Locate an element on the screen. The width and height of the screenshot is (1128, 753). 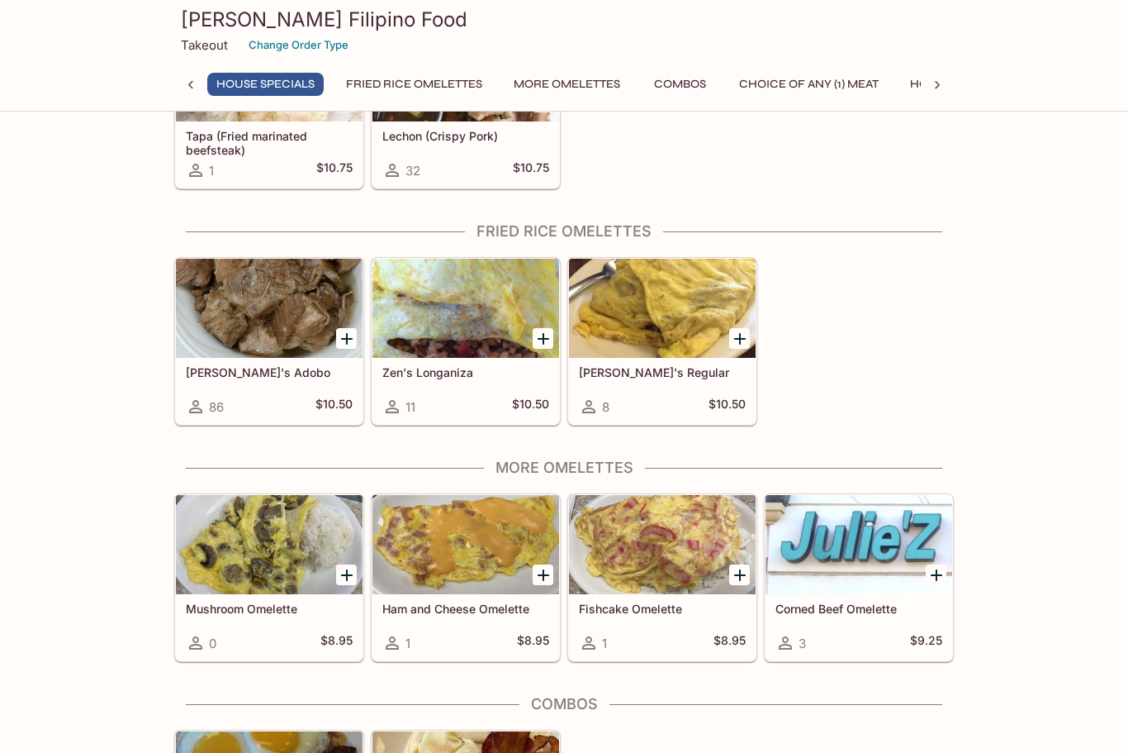
button: Add Corned Beef Omelette is located at coordinates (936, 574).